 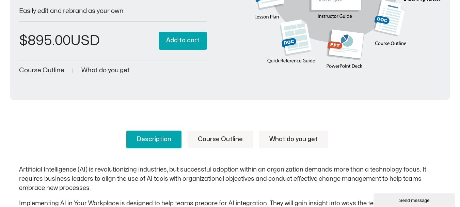 What do you see at coordinates (45, 41) in the screenshot?
I see `bdi: 895.00` at bounding box center [45, 41].